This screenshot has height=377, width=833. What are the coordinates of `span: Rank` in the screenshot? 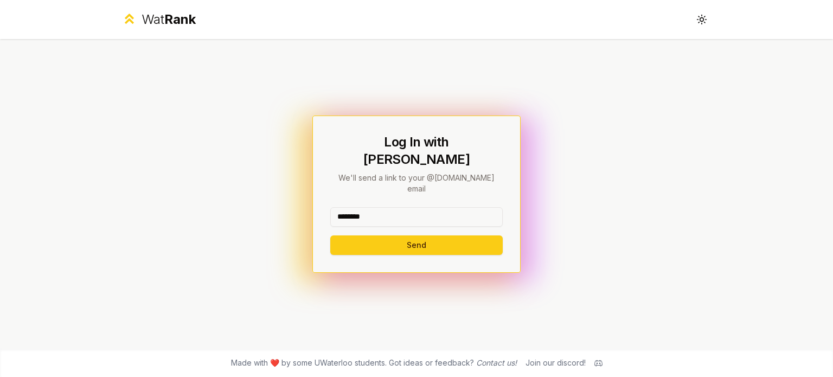 It's located at (180, 19).